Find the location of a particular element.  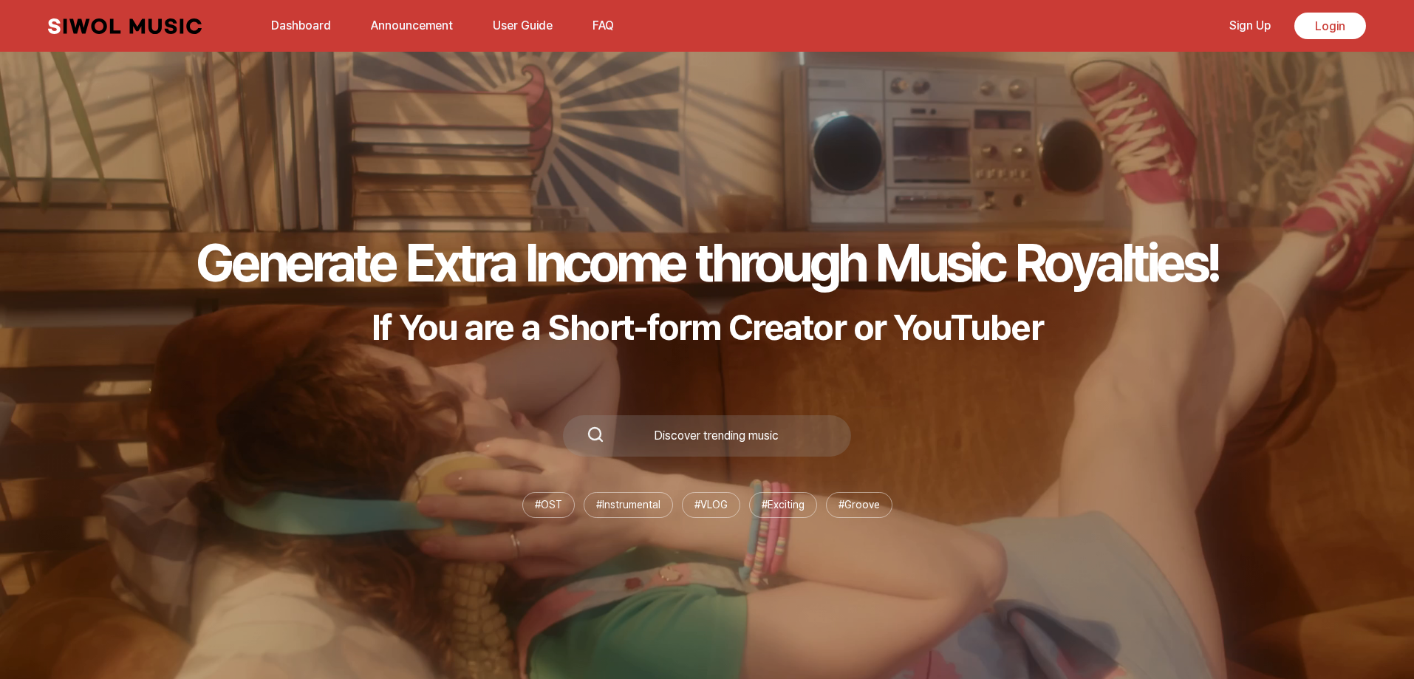

a: Login is located at coordinates (1330, 26).